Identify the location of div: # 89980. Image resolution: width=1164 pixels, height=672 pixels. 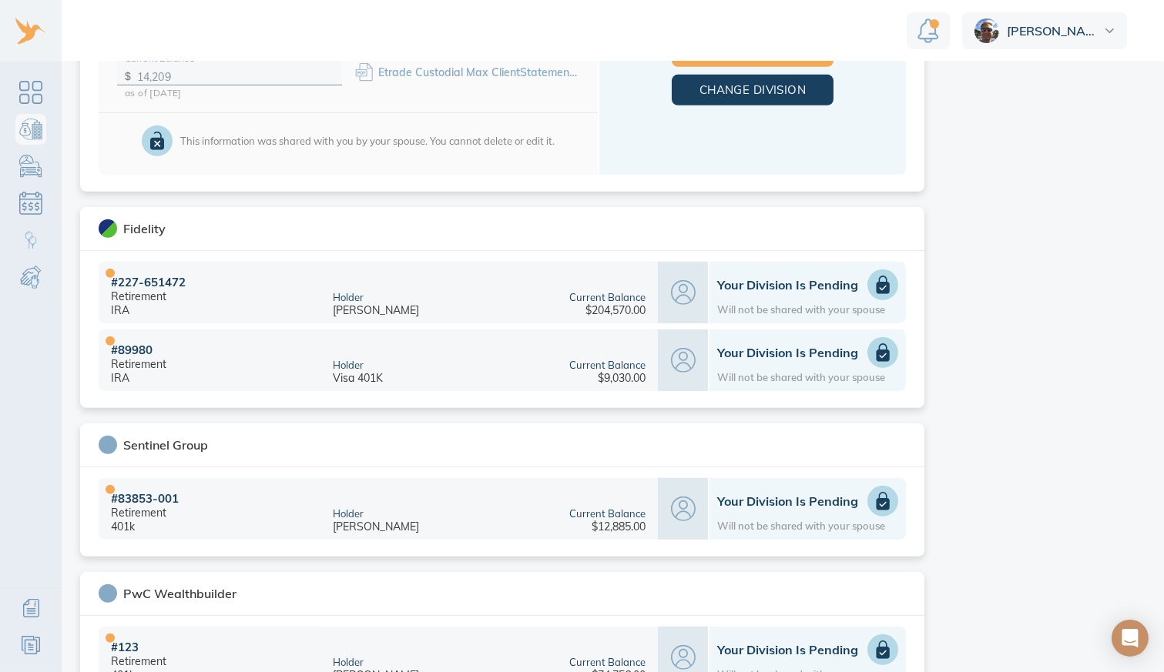
(132, 350).